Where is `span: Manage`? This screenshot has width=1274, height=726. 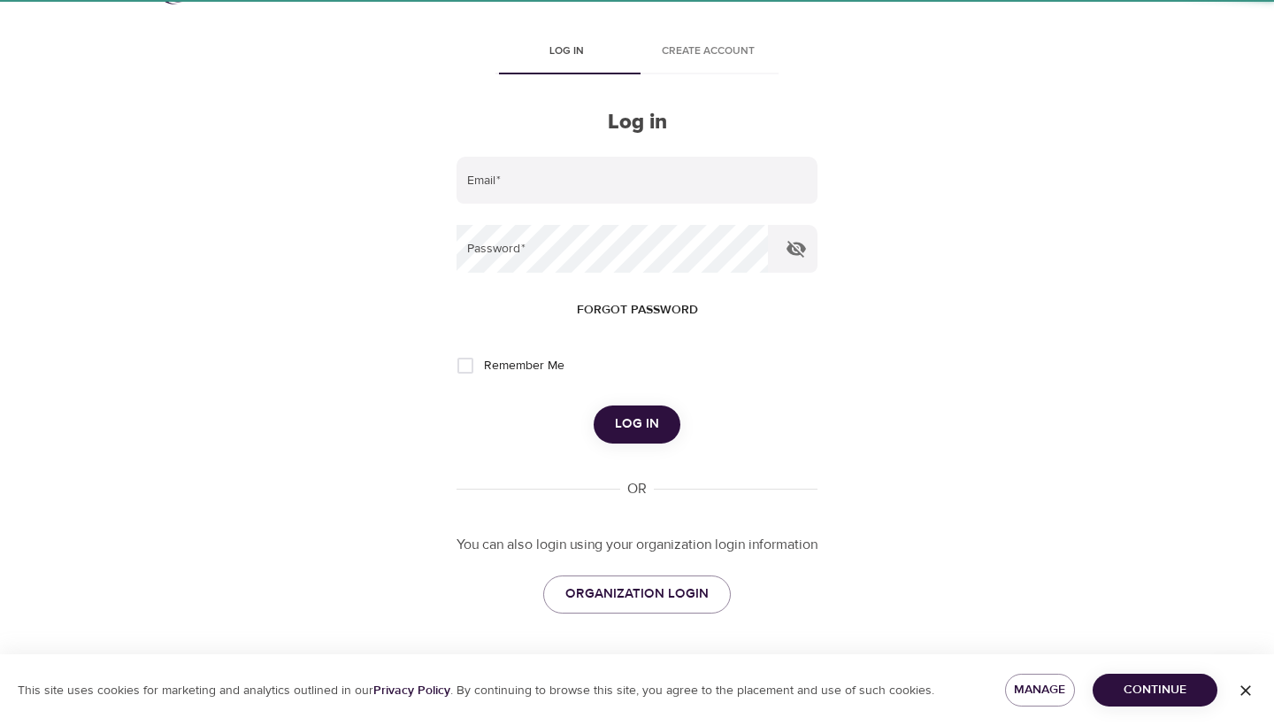 span: Manage is located at coordinates (1040, 689).